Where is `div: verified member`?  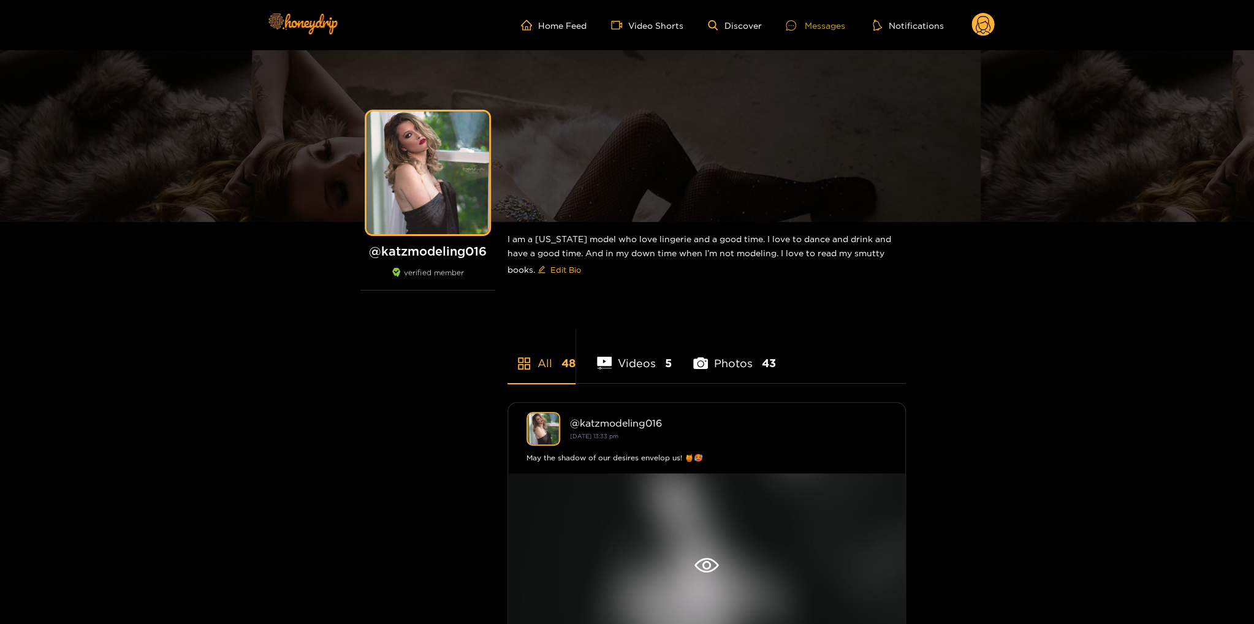 div: verified member is located at coordinates (428, 279).